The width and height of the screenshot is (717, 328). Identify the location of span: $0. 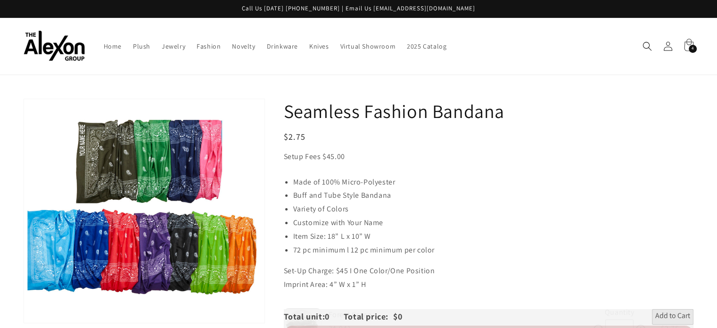
(397, 316).